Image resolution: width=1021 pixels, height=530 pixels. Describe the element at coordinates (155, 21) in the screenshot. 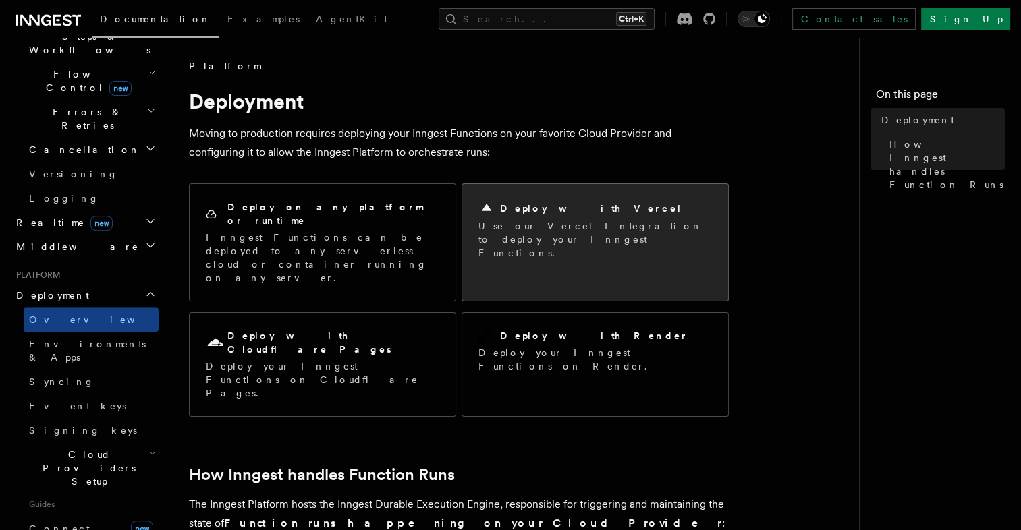

I see `a: Documentation` at that location.